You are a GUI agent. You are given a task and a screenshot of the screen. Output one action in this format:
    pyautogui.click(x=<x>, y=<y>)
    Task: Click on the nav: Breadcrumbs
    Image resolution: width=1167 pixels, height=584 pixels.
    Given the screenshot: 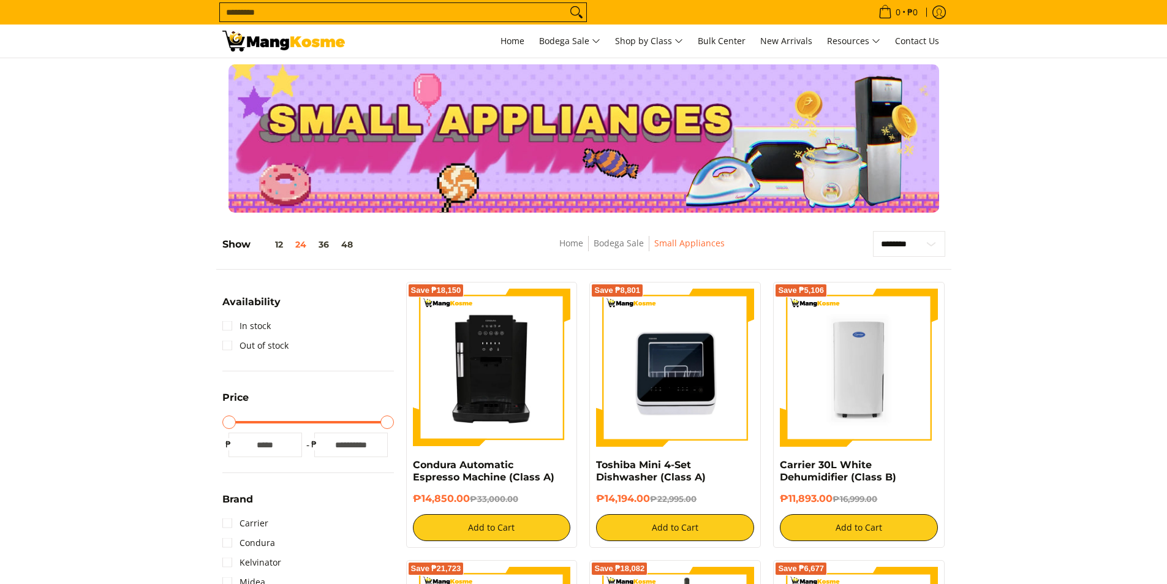 What is the action you would take?
    pyautogui.click(x=642, y=249)
    